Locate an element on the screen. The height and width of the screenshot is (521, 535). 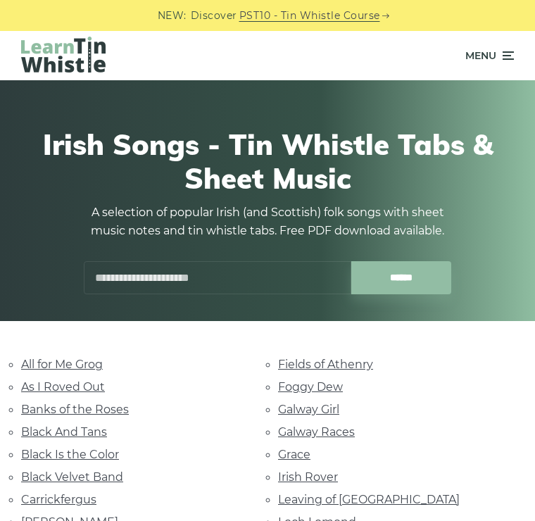
a: Galway Girl is located at coordinates (308, 409).